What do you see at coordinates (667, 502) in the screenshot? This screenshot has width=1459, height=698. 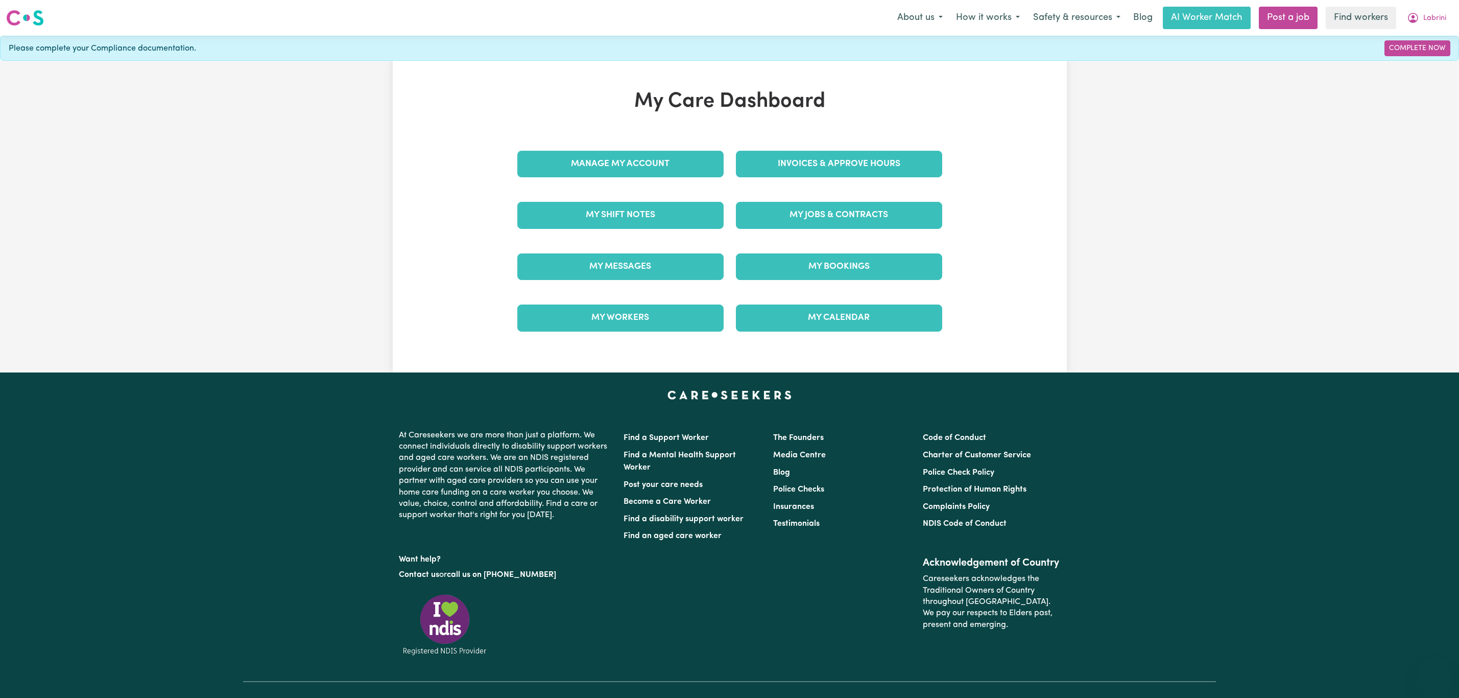 I see `a: Become a Care Worker` at bounding box center [667, 502].